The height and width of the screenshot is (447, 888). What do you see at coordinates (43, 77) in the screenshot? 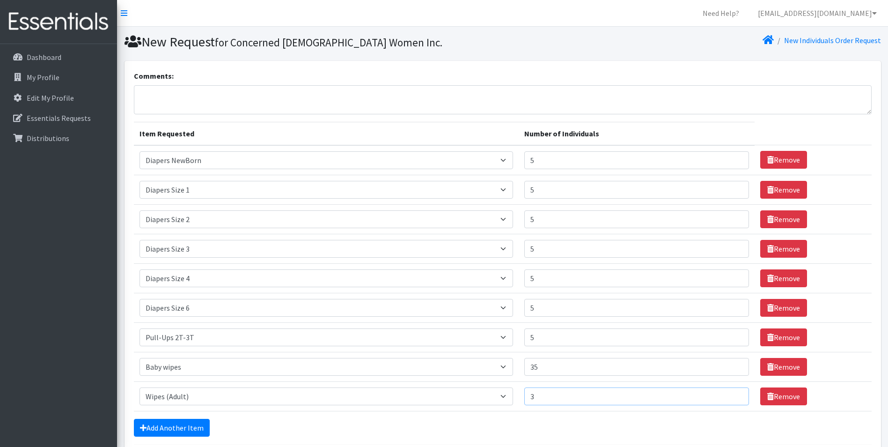
I see `p: My Profile` at bounding box center [43, 77].